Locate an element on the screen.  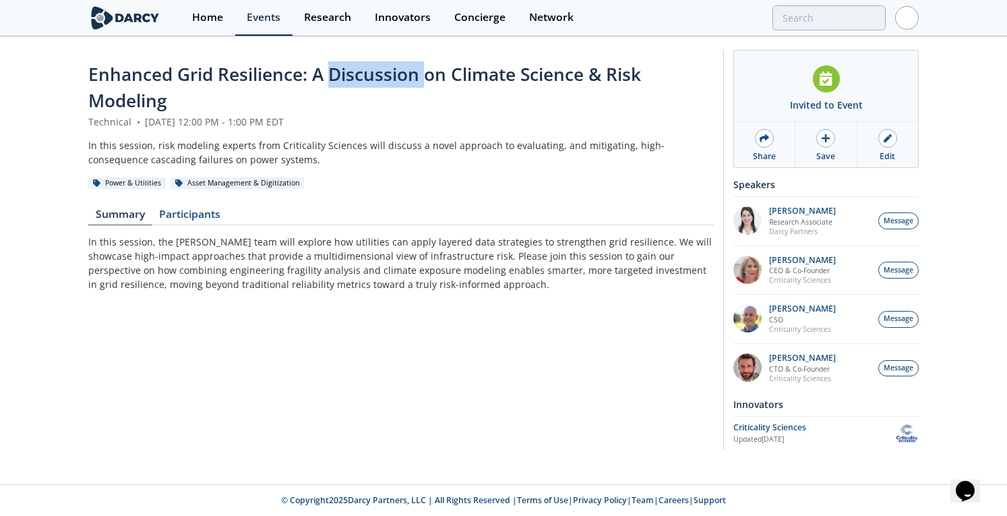
div: Concierge is located at coordinates (480, 18).